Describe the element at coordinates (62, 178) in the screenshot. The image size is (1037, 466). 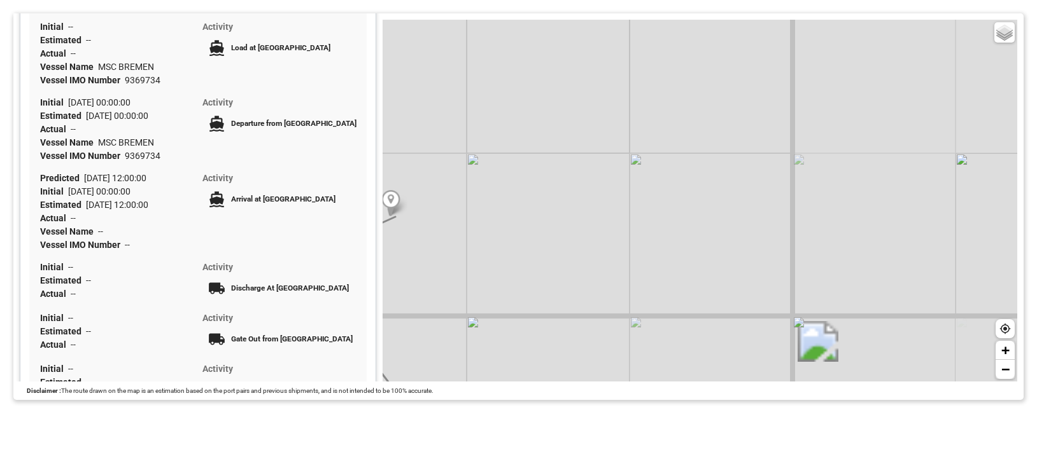
I see `span: Predicted` at that location.